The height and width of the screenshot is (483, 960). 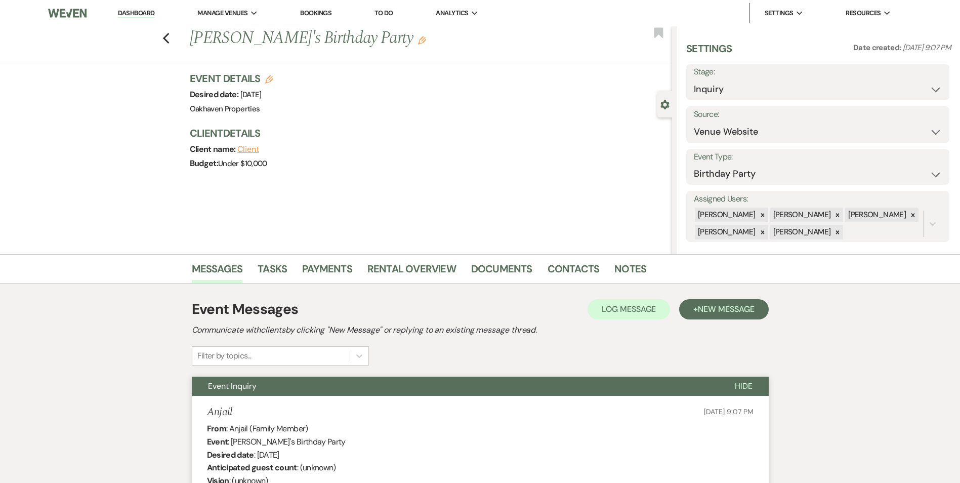 What do you see at coordinates (630, 272) in the screenshot?
I see `a: Notes` at bounding box center [630, 272].